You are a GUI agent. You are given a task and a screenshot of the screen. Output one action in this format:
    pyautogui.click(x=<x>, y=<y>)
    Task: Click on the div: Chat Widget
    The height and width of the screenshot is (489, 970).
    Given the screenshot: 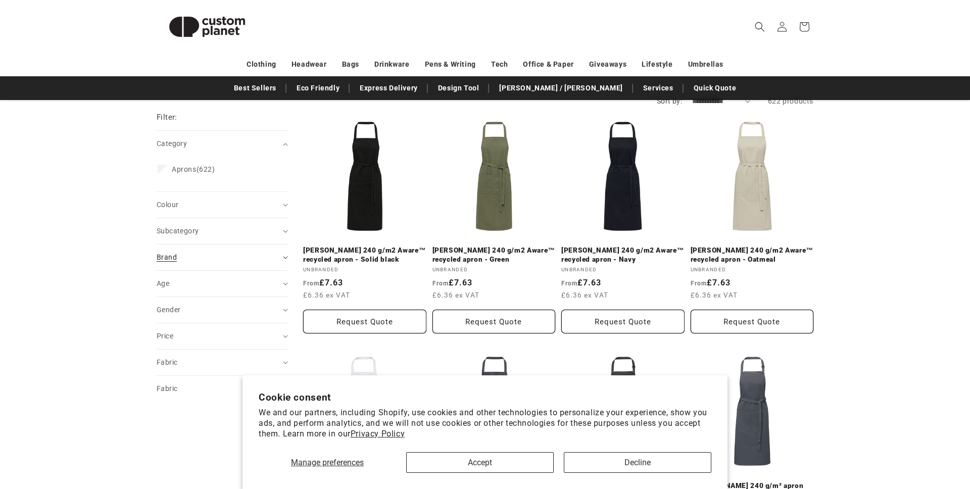 What is the action you would take?
    pyautogui.click(x=883, y=435)
    